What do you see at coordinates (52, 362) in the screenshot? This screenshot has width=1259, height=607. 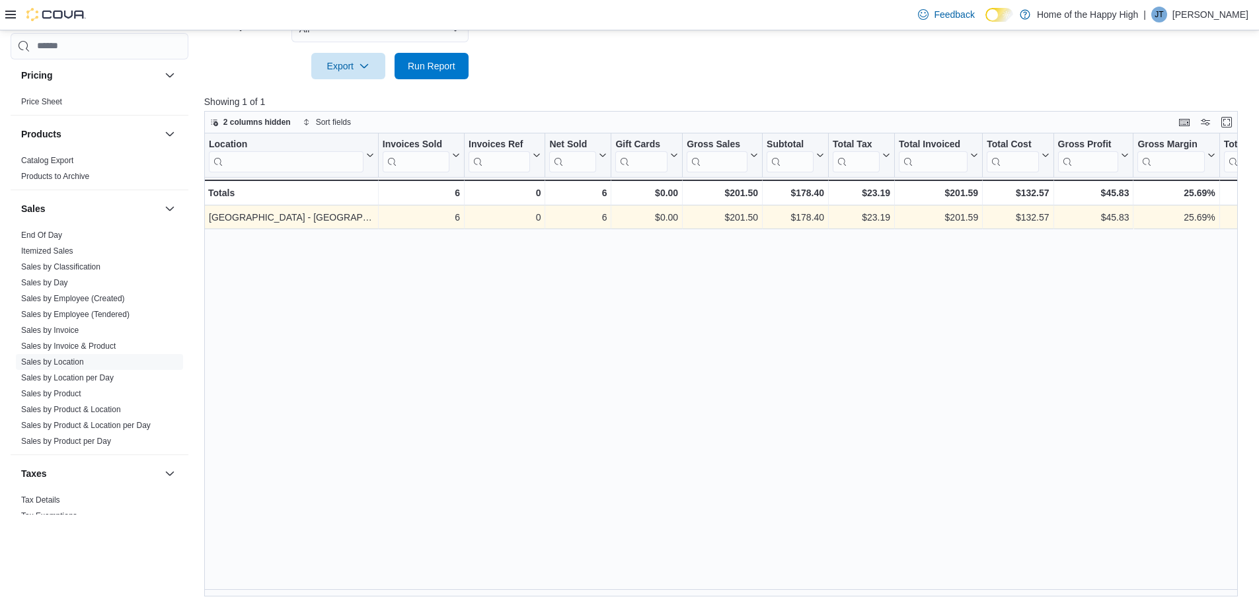 I see `span: Sales by Location` at bounding box center [52, 362].